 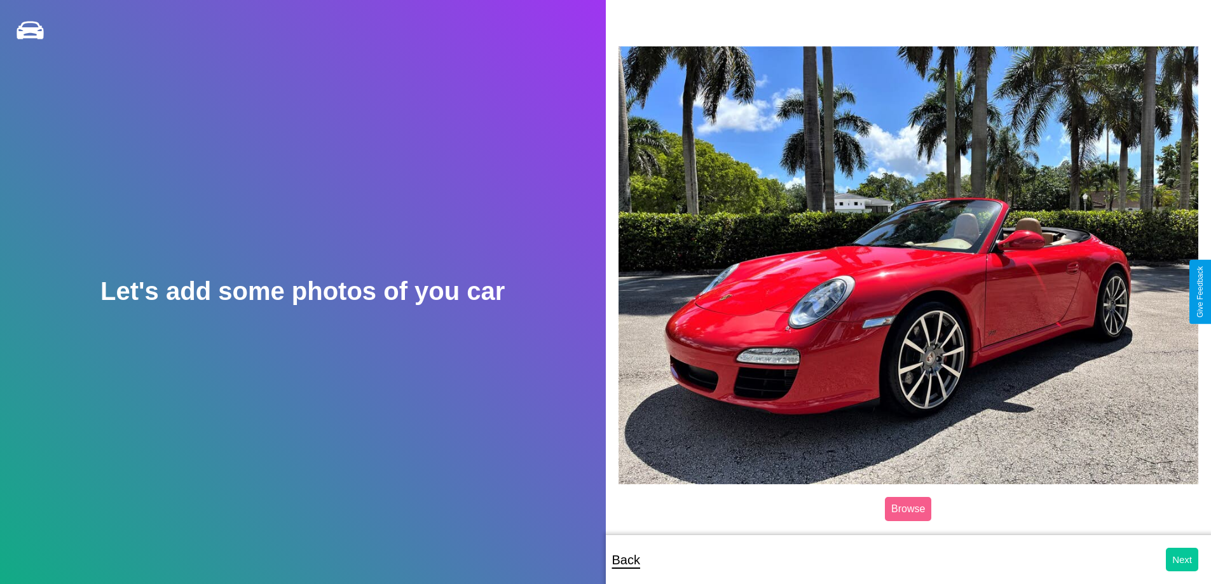 I want to click on p: Back, so click(x=626, y=560).